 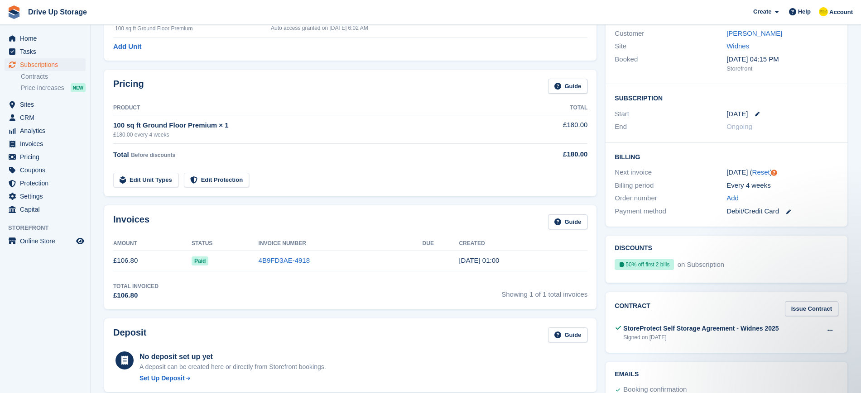 I want to click on h2: Discounts, so click(x=726, y=249).